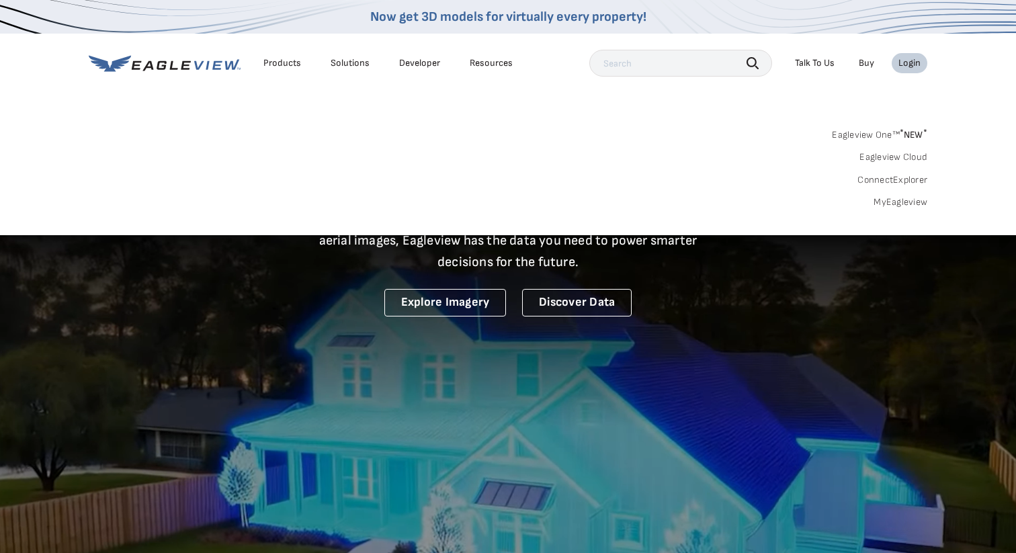  What do you see at coordinates (508, 17) in the screenshot?
I see `a: Now get 3D models for virtually every property!` at bounding box center [508, 17].